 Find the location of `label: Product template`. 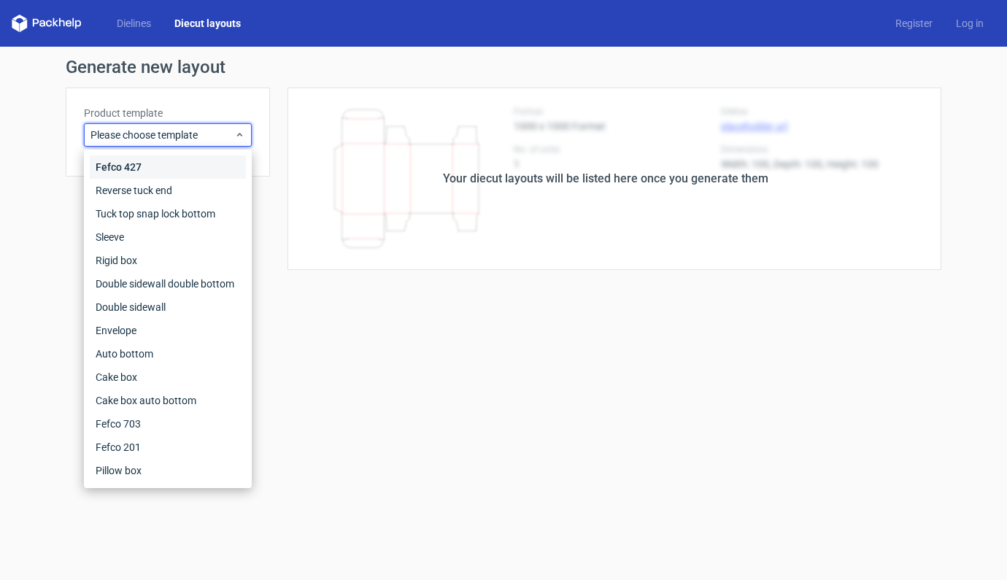

label: Product template is located at coordinates (168, 113).